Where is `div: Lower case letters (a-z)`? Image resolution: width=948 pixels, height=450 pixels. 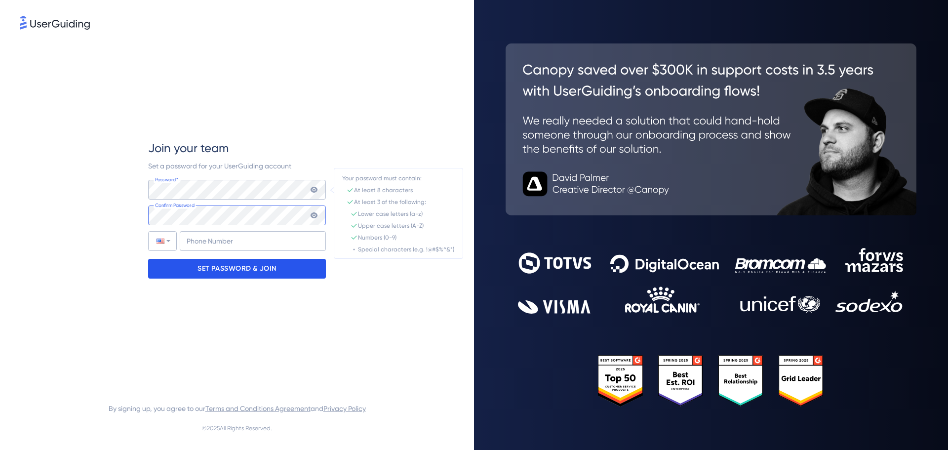
div: Lower case letters (a-z) is located at coordinates (390, 214).